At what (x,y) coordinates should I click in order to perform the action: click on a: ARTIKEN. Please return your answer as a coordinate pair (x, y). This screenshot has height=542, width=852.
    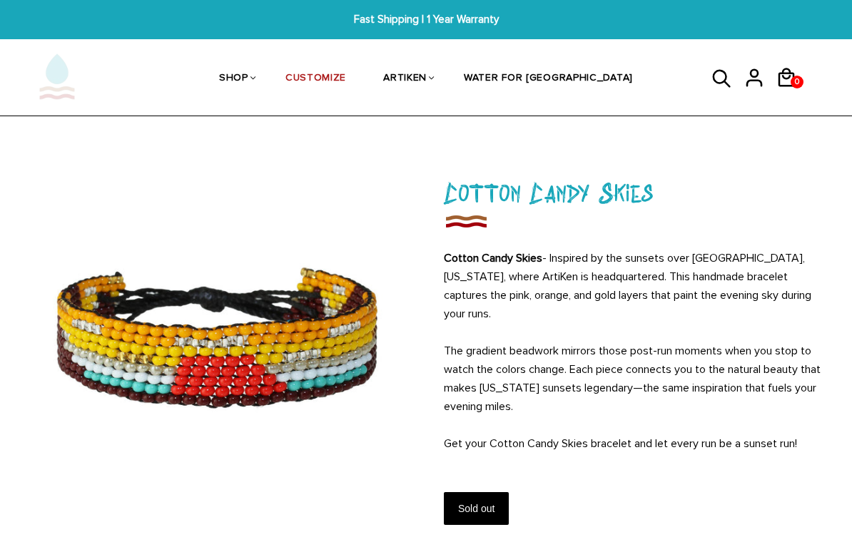
    Looking at the image, I should click on (405, 79).